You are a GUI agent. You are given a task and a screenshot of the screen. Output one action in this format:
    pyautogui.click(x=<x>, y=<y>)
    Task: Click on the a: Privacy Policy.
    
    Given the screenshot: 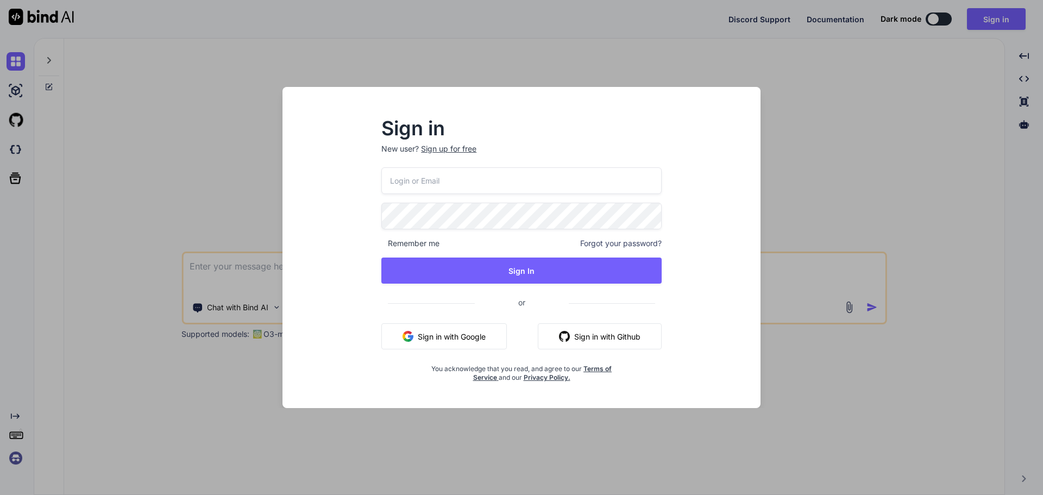 What is the action you would take?
    pyautogui.click(x=547, y=377)
    